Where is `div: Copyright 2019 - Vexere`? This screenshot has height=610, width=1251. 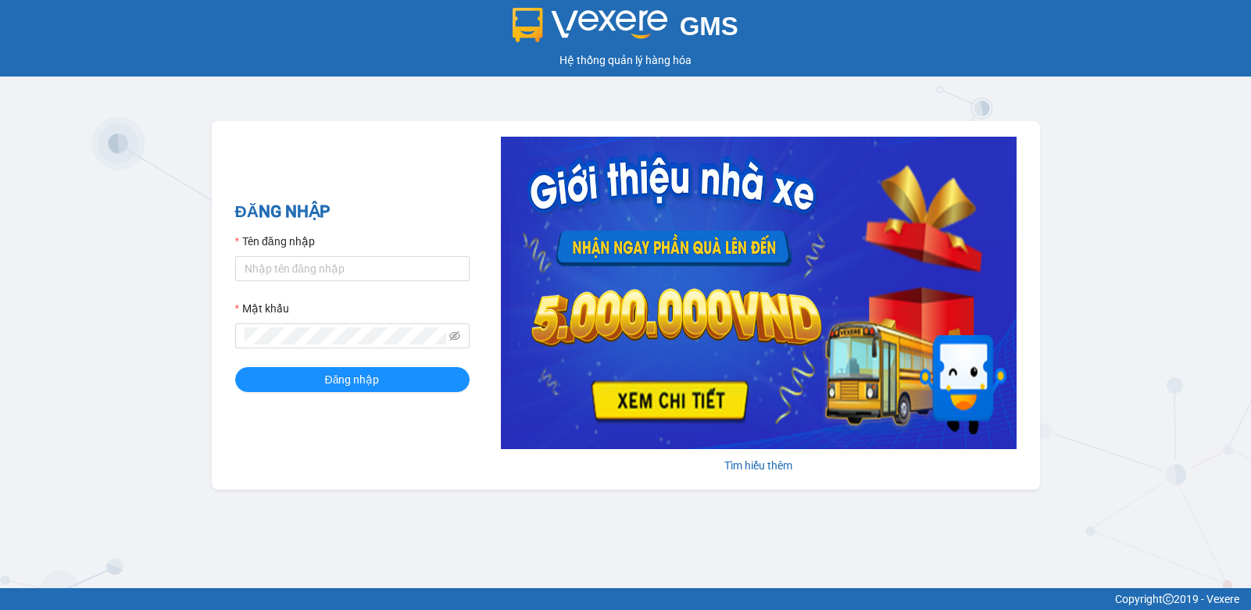 div: Copyright 2019 - Vexere is located at coordinates (625, 599).